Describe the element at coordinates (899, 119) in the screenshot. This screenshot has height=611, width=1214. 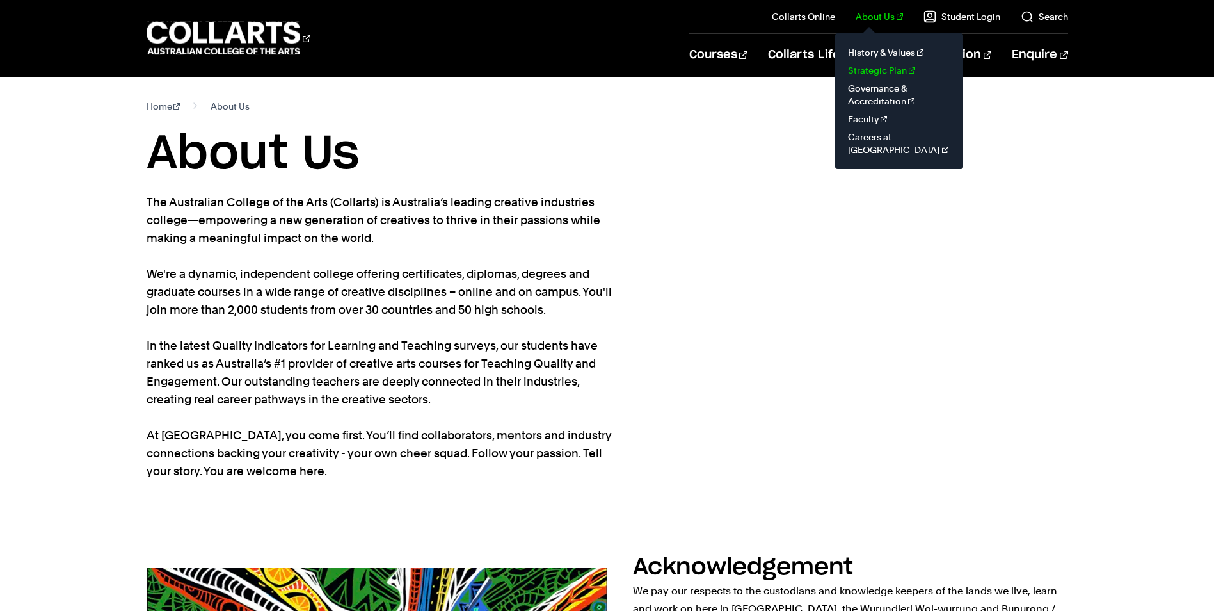
I see `a: Faculty` at that location.